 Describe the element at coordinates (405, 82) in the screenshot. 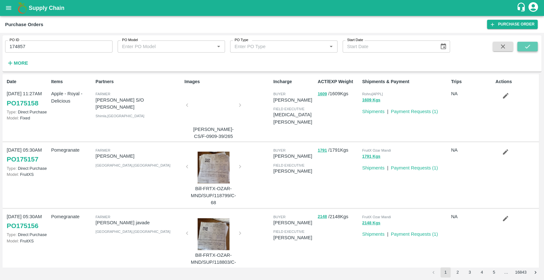

I see `p: Shipments & Payment` at that location.